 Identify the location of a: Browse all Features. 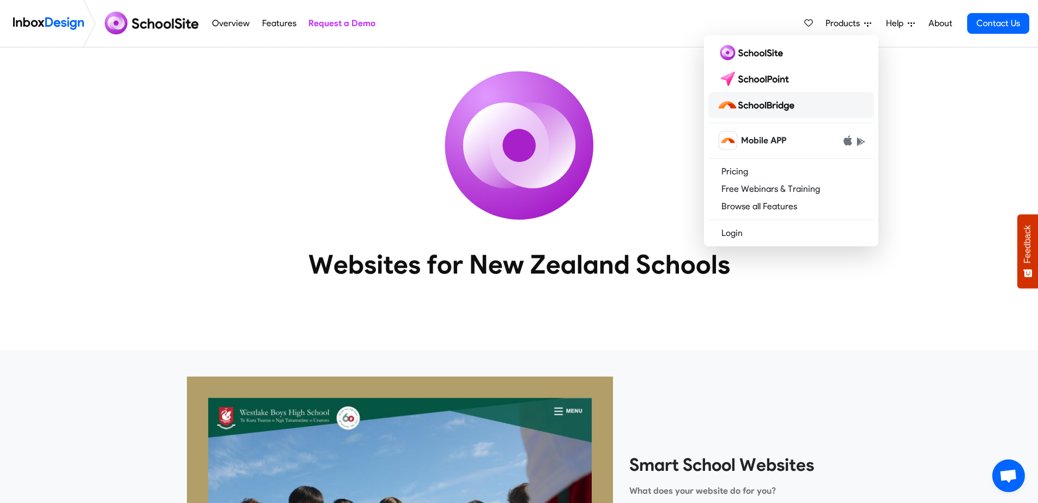
(791, 207).